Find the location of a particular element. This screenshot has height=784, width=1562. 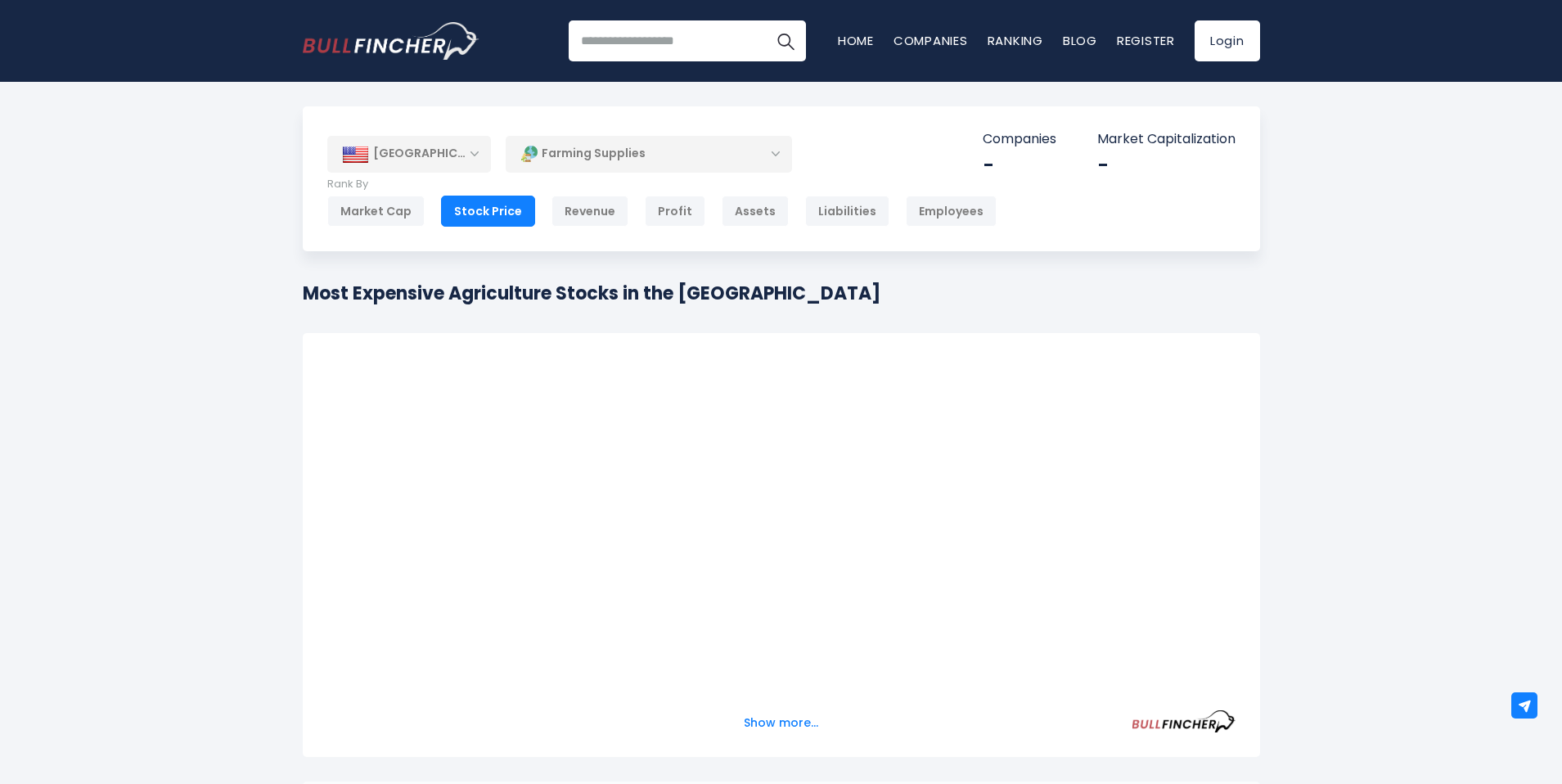

div: Market Cap is located at coordinates (376, 211).